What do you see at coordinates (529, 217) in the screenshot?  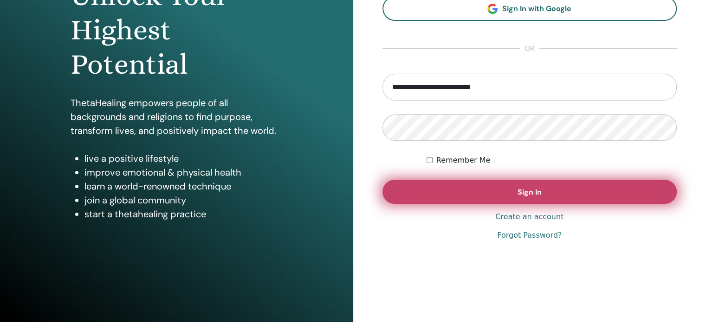 I see `a: Create an account` at bounding box center [529, 217].